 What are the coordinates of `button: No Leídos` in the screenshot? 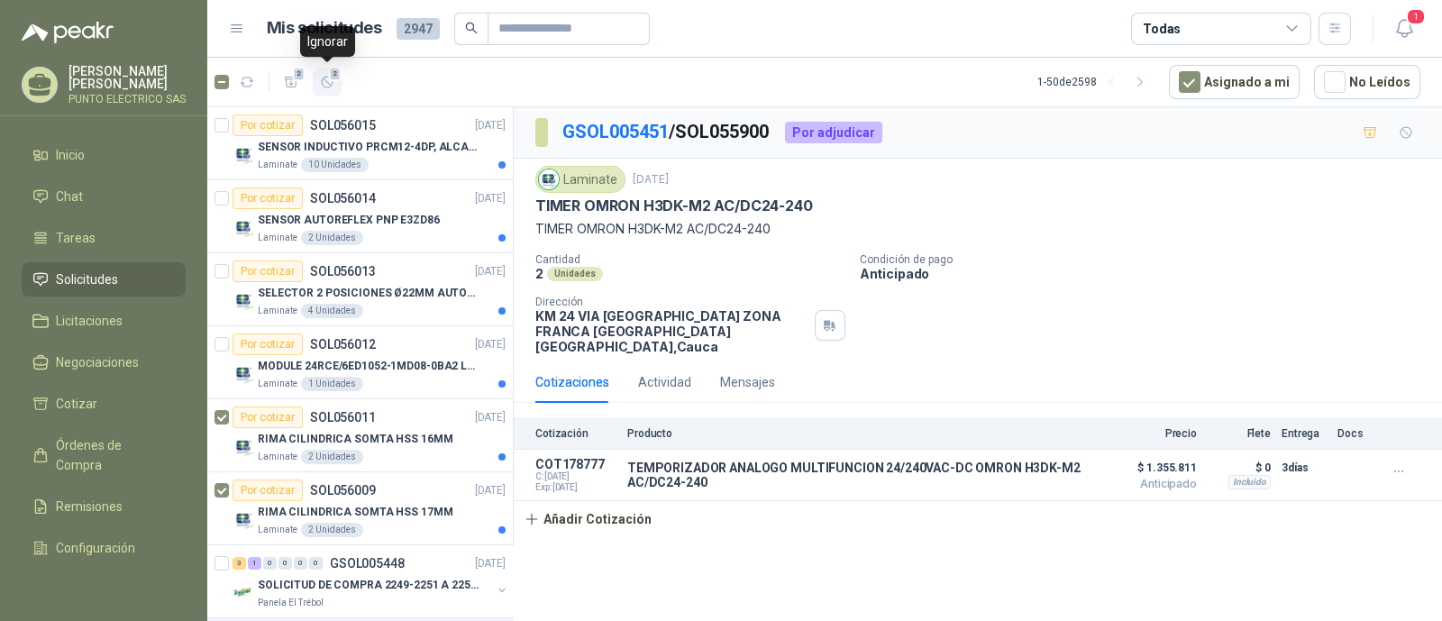 It's located at (1367, 82).